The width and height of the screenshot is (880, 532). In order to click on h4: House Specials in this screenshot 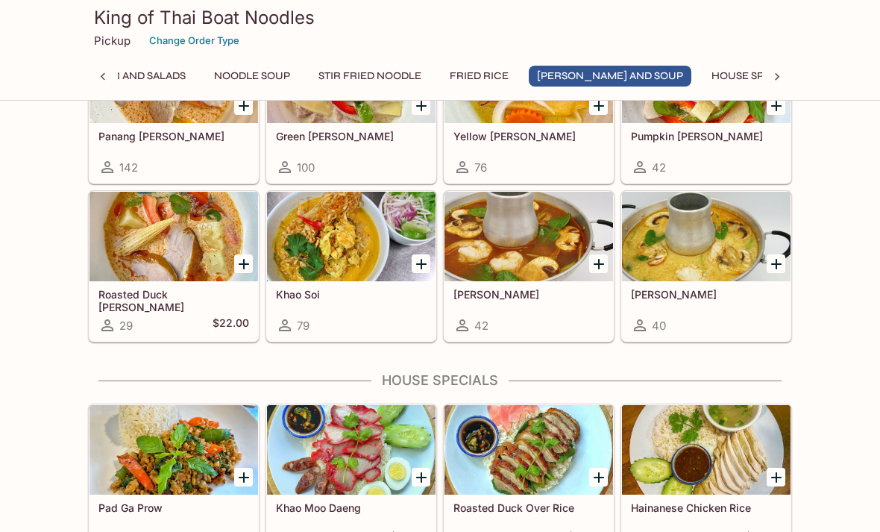, I will do `click(440, 380)`.